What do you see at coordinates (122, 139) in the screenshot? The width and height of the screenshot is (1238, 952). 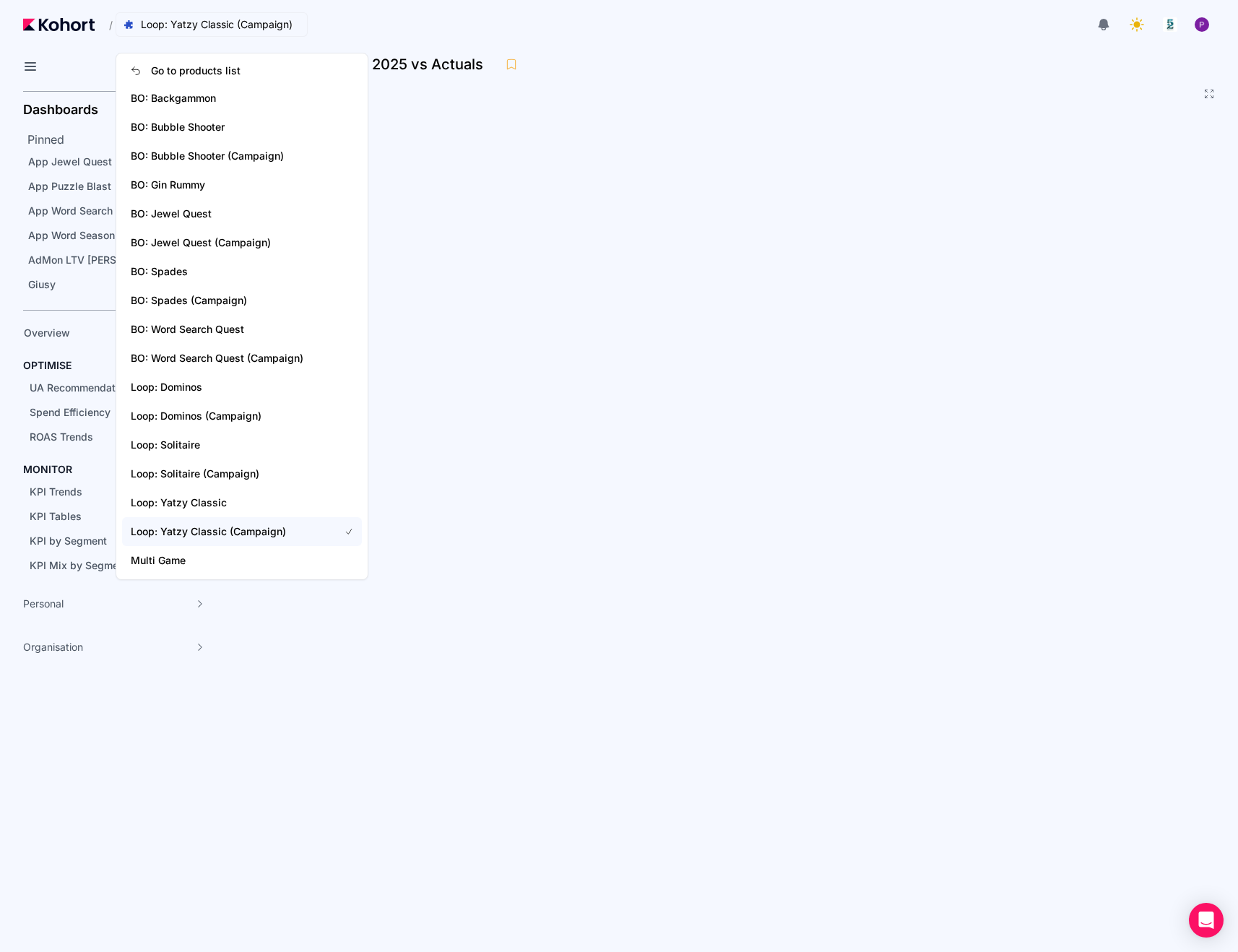 I see `h2: Pinned` at bounding box center [122, 139].